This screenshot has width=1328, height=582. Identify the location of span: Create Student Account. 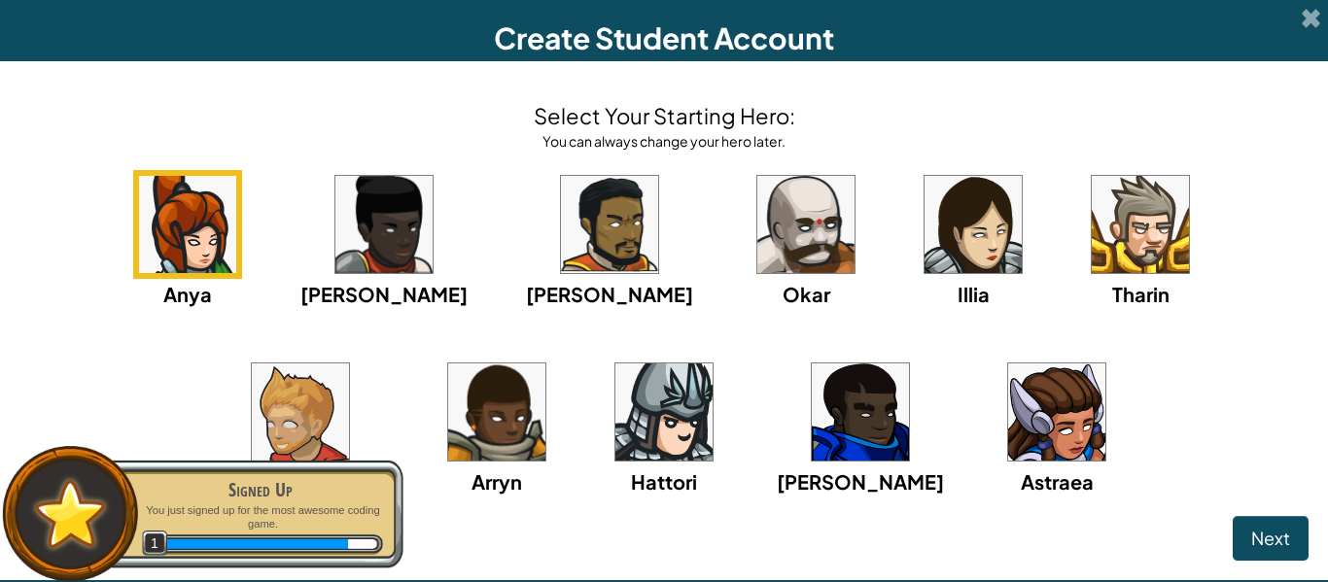
(664, 38).